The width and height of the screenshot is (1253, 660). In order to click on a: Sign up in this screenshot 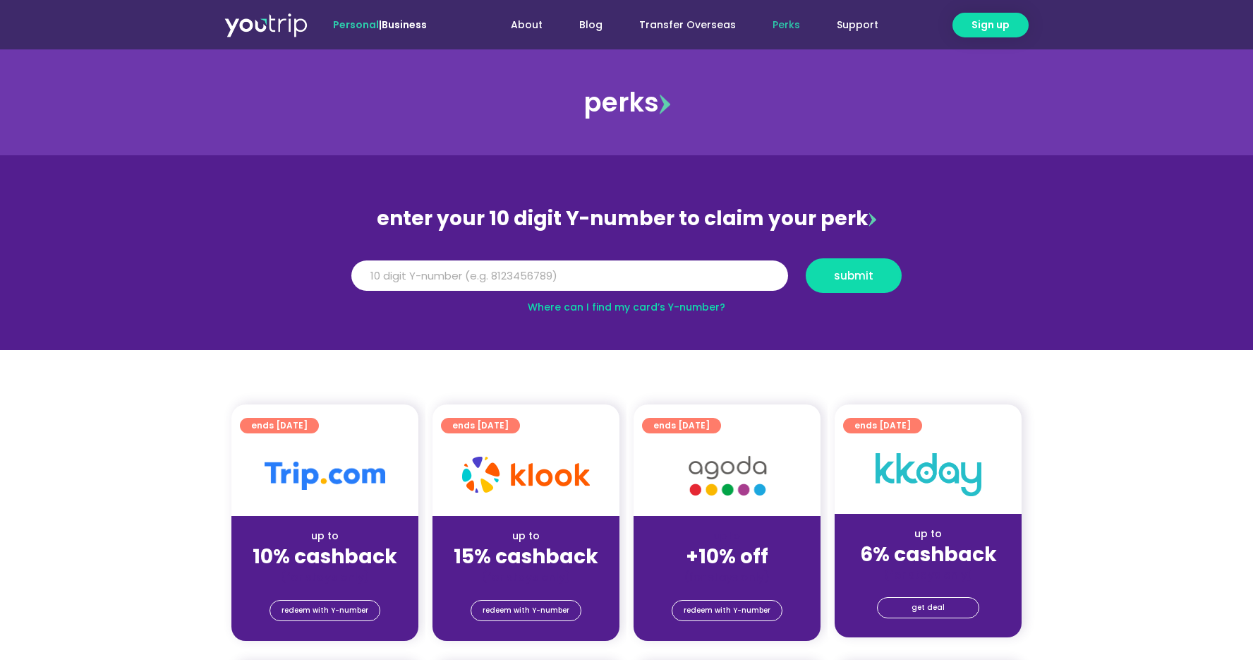, I will do `click(991, 25)`.